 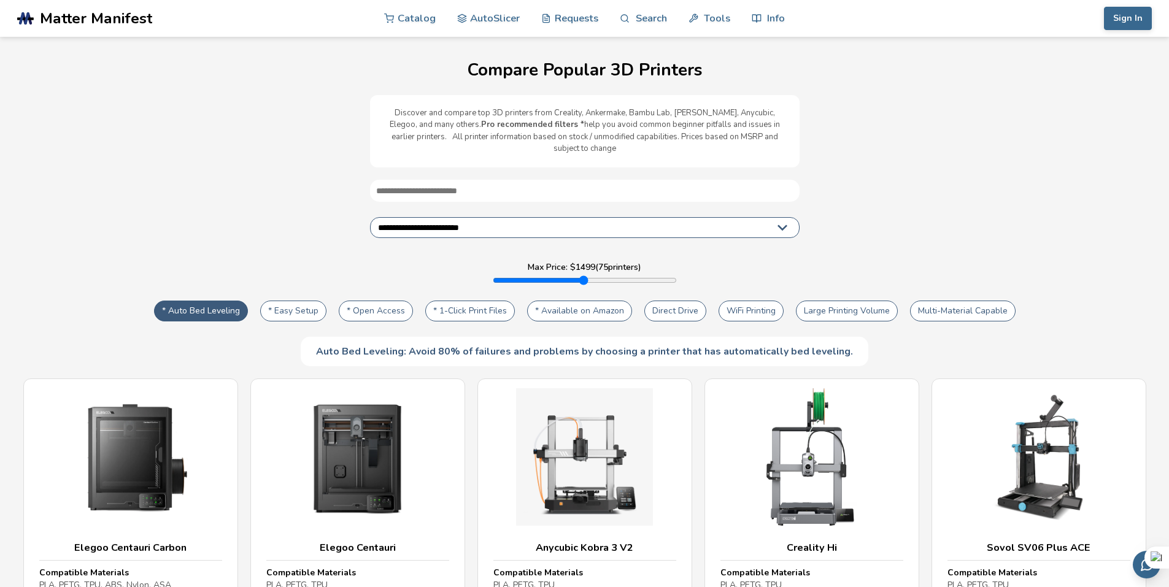 What do you see at coordinates (675, 311) in the screenshot?
I see `button: Direct Drive` at bounding box center [675, 311].